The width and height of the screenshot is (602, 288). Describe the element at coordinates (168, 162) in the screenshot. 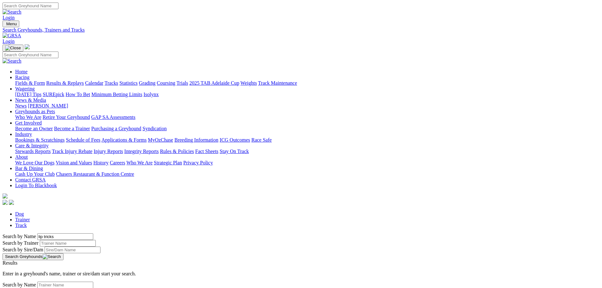

I see `a: Strategic Plan` at that location.